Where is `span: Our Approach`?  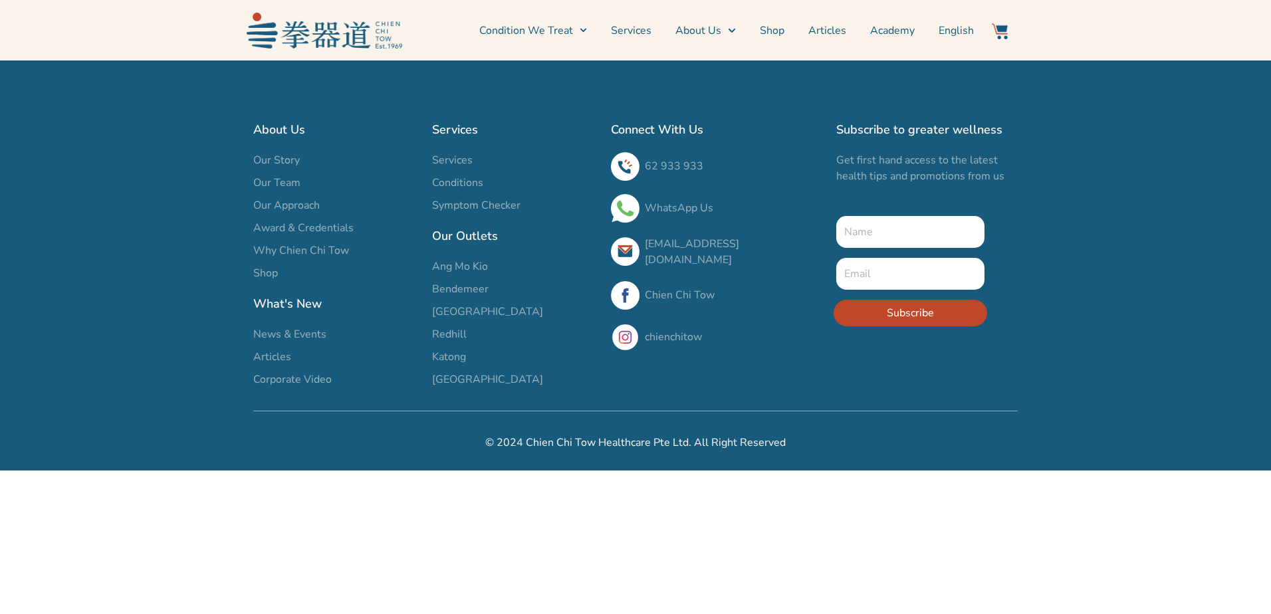
span: Our Approach is located at coordinates (287, 205).